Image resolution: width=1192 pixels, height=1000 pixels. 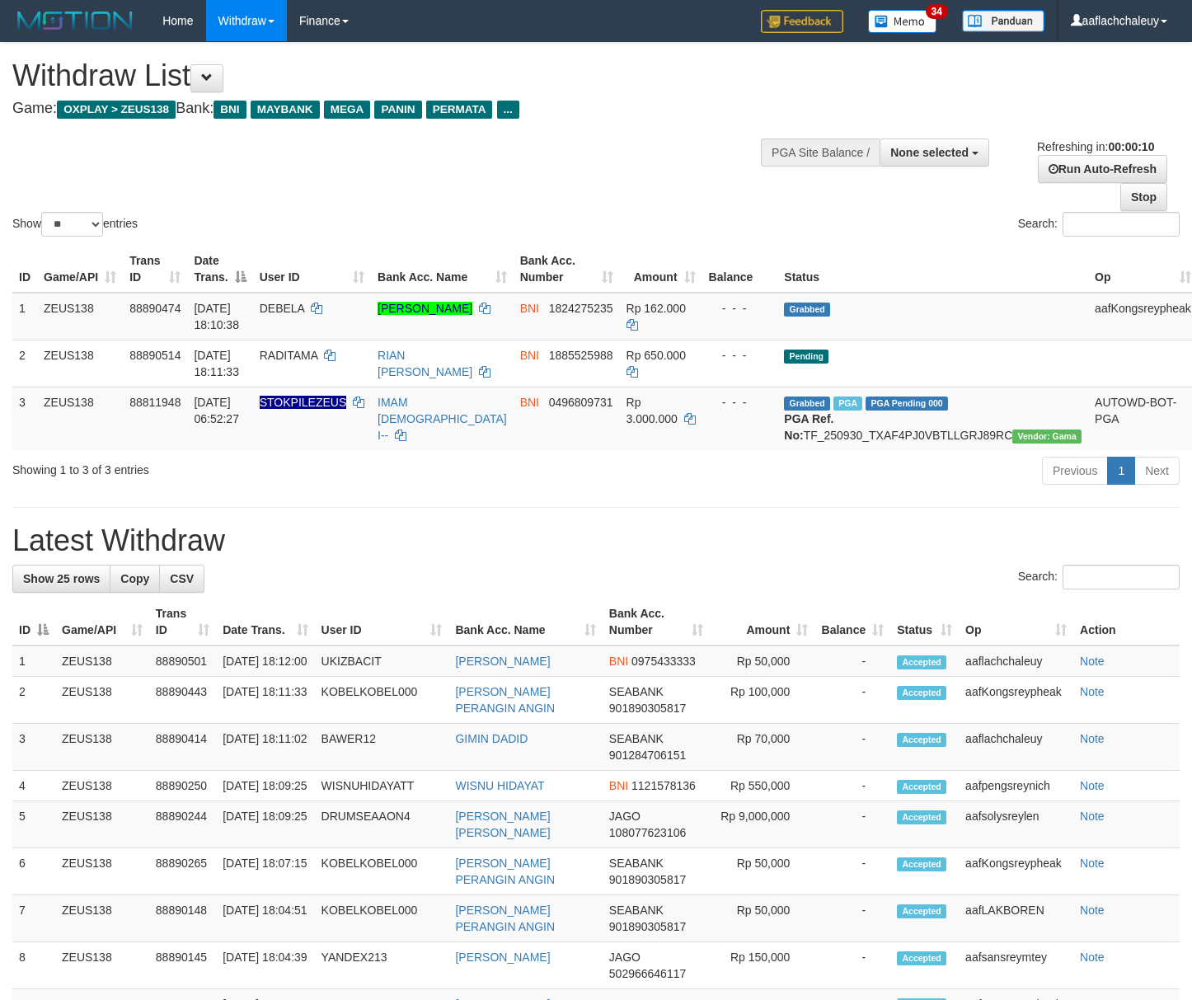 What do you see at coordinates (1102, 169) in the screenshot?
I see `a: Run Auto-Refresh` at bounding box center [1102, 169].